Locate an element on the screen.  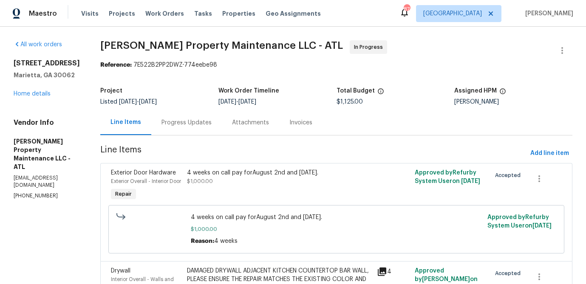
h5: Total Budget is located at coordinates (356, 91).